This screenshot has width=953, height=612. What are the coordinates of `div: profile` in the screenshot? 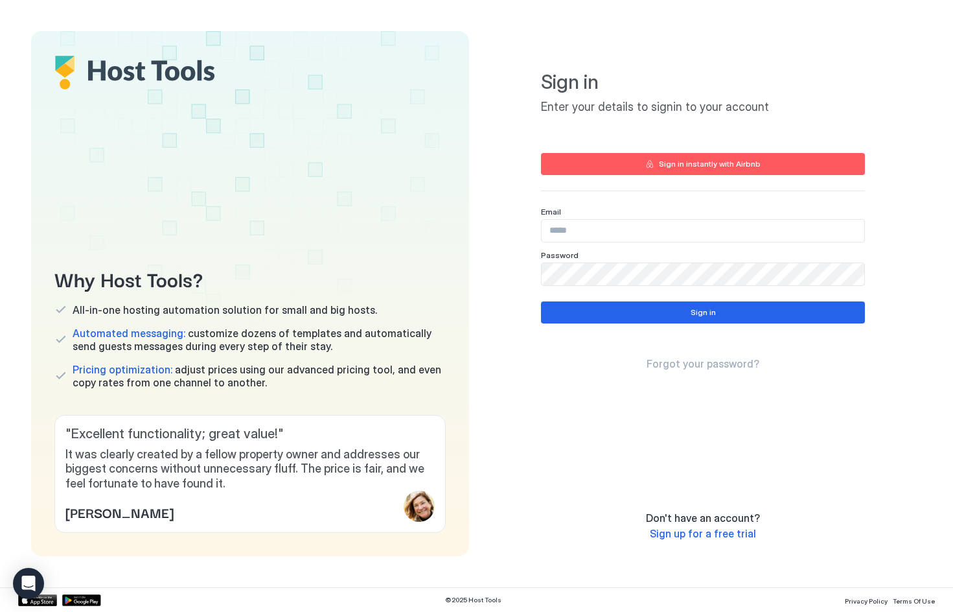 It's located at (419, 506).